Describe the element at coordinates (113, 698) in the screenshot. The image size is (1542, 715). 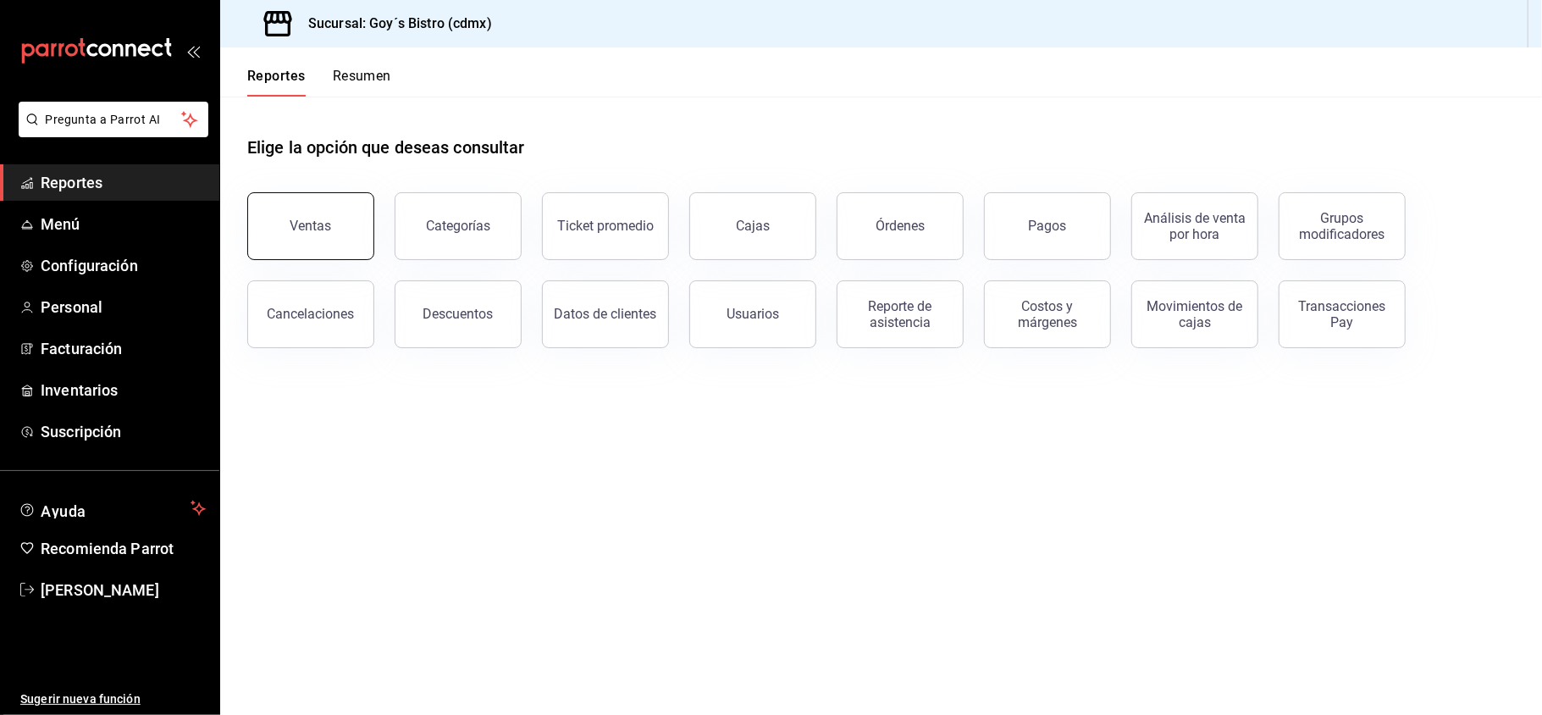
I see `span: Sugerir nueva función` at that location.